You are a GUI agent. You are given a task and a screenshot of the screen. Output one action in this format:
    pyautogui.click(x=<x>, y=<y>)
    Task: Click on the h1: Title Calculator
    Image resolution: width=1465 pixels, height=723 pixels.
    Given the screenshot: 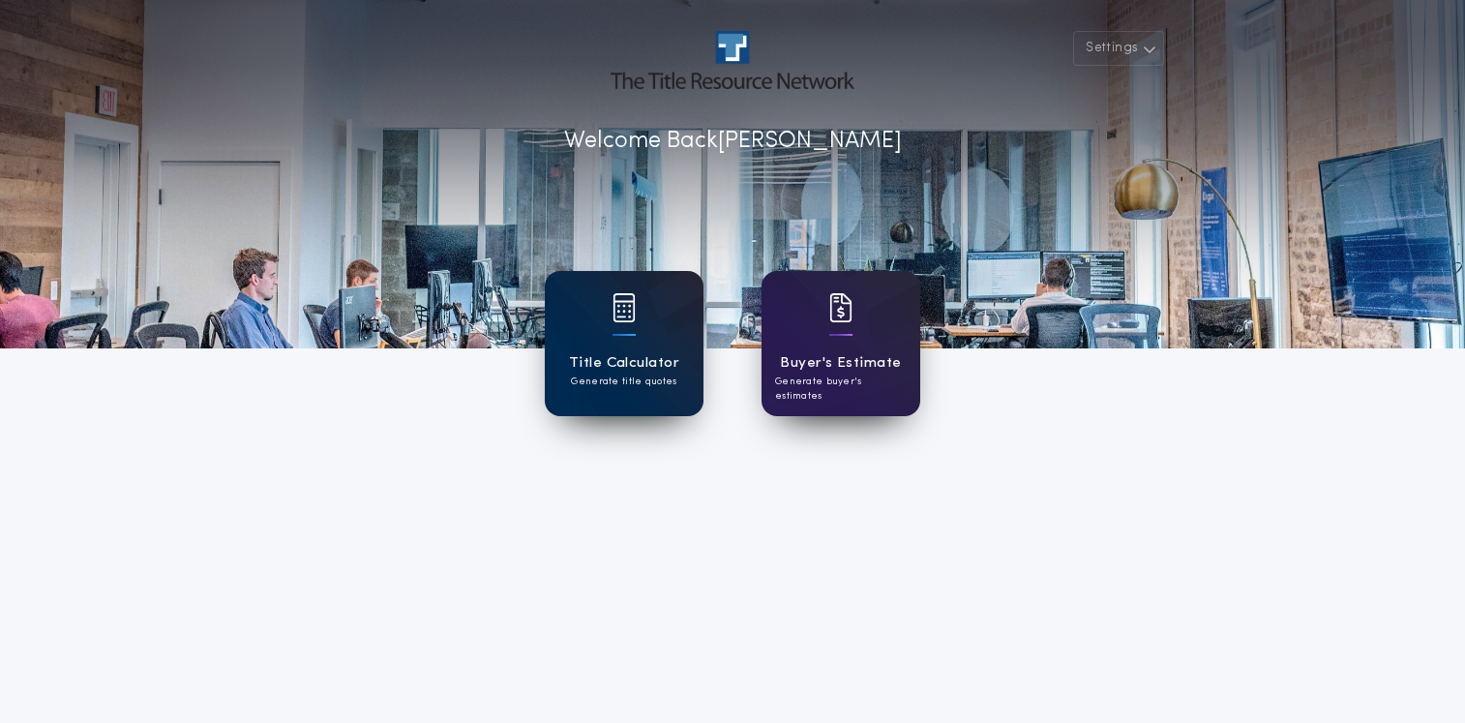 What is the action you would take?
    pyautogui.click(x=624, y=363)
    